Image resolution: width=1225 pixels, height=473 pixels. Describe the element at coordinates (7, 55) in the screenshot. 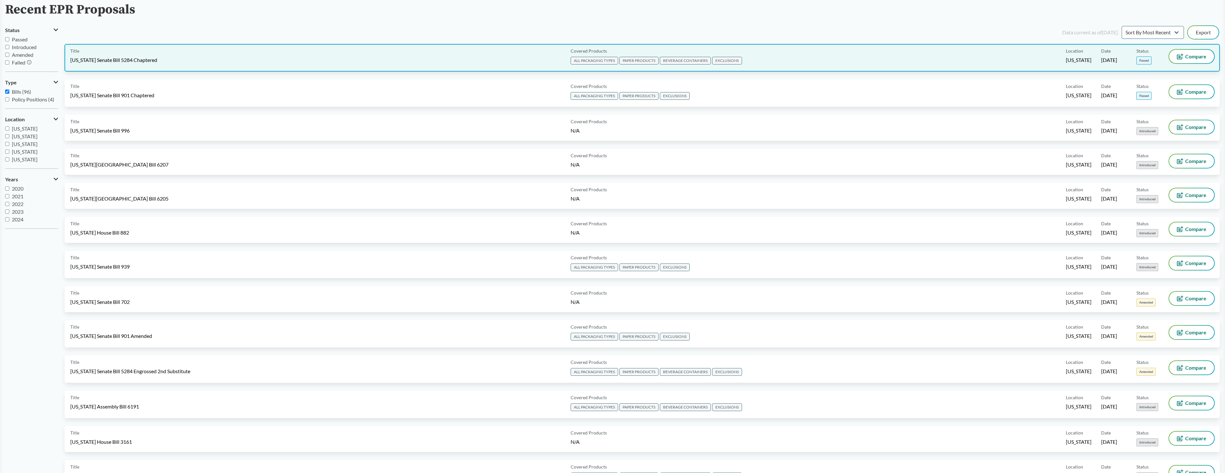

I see `input: Amended` at that location.